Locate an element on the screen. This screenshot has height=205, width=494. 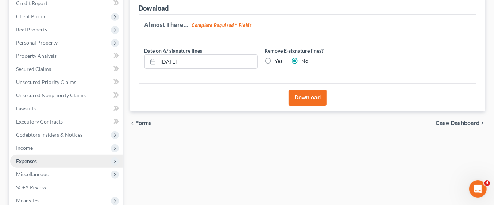
span: Income is located at coordinates (24, 147).